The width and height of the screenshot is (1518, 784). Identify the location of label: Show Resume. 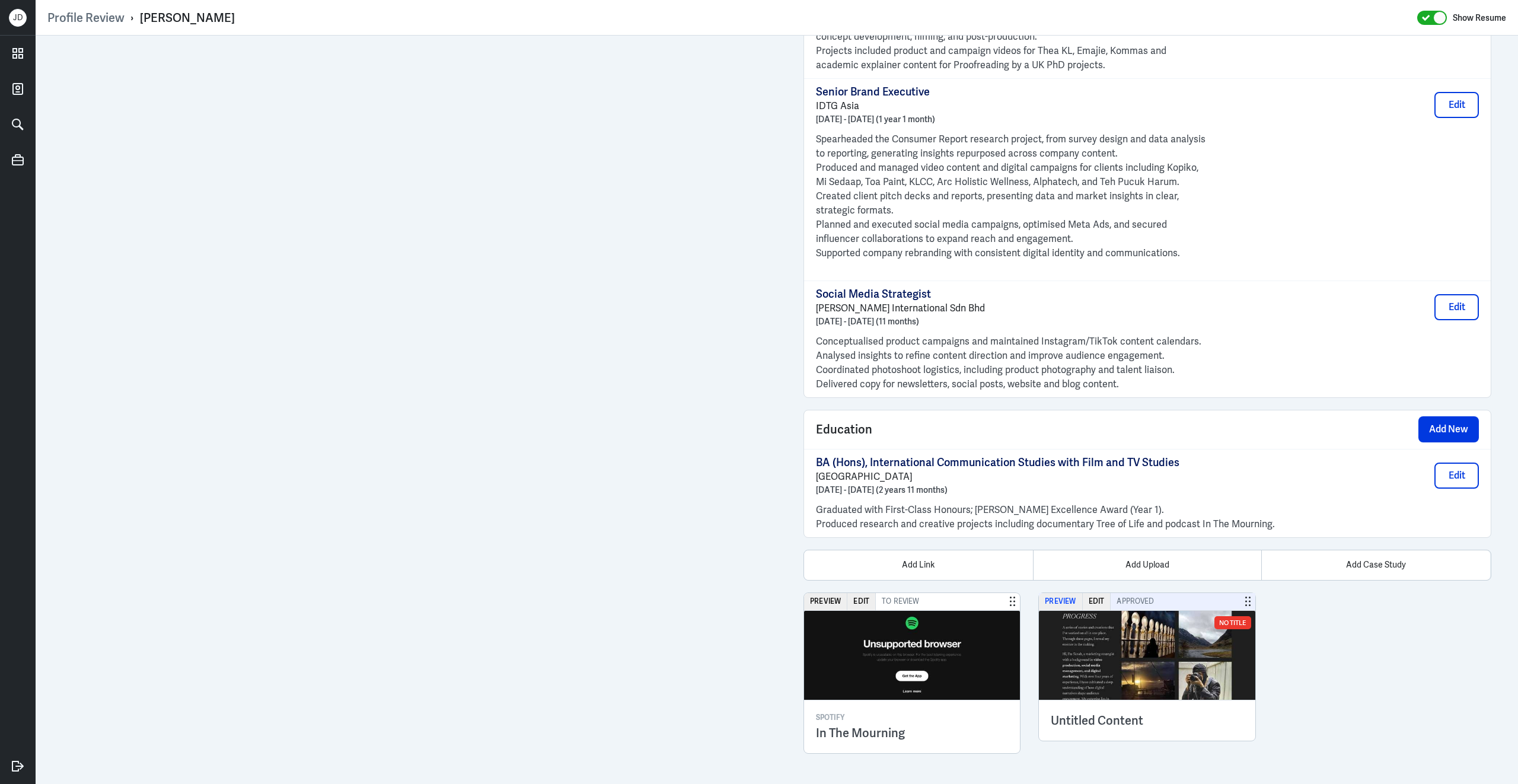
(1479, 18).